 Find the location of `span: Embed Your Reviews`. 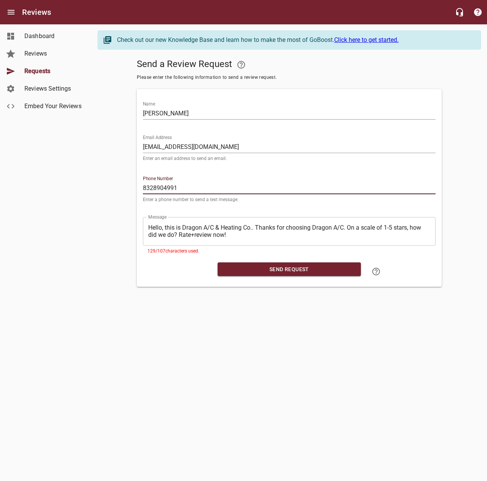

span: Embed Your Reviews is located at coordinates (53, 106).